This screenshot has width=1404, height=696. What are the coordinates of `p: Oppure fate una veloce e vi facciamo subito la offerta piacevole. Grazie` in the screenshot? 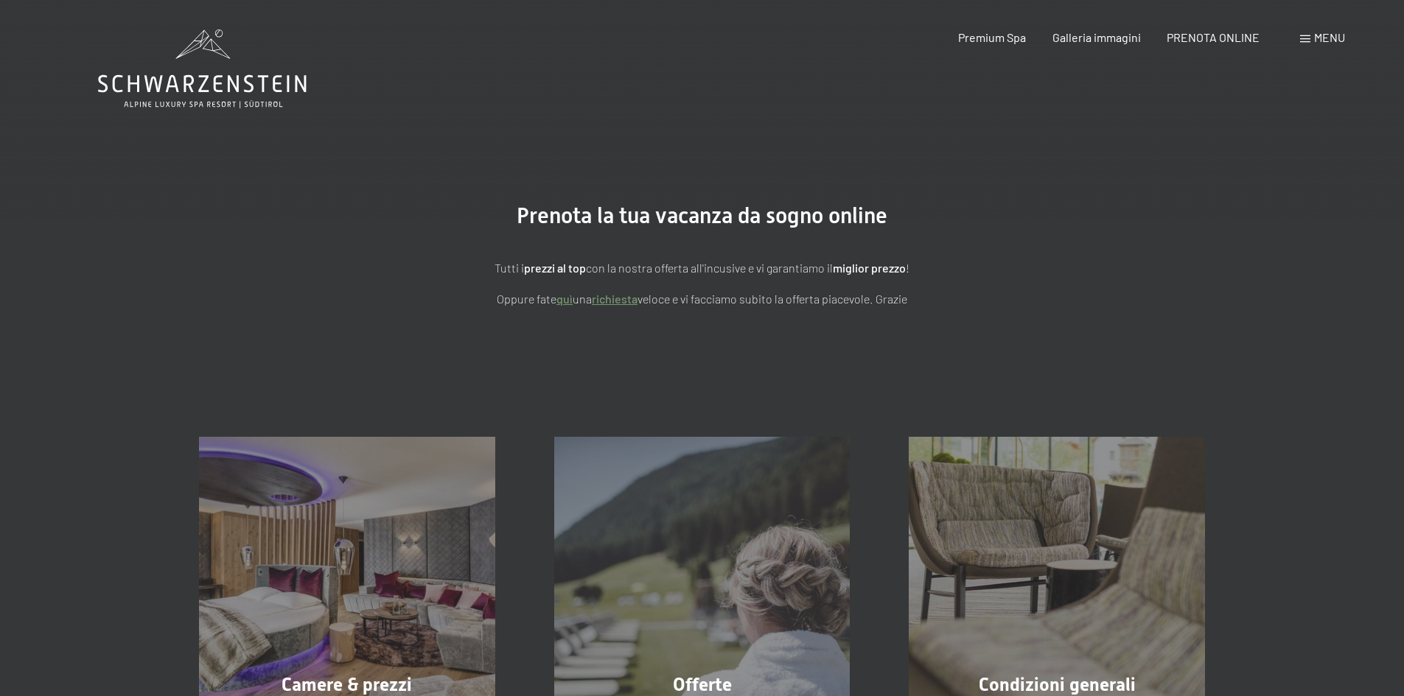 It's located at (702, 299).